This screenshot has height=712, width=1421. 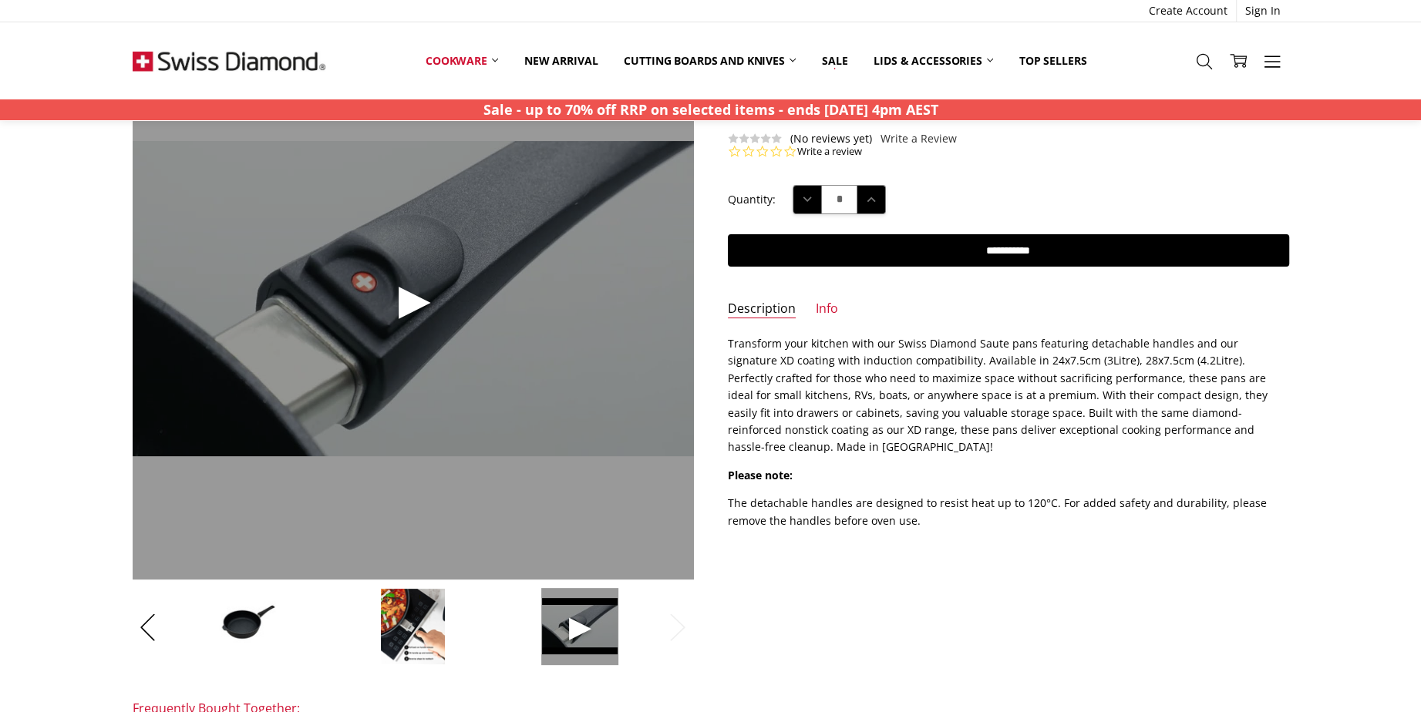 What do you see at coordinates (826, 309) in the screenshot?
I see `a: Info` at bounding box center [826, 309].